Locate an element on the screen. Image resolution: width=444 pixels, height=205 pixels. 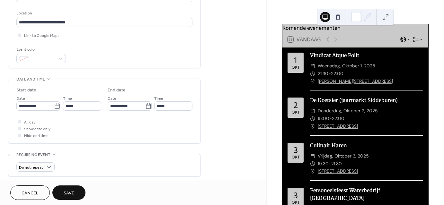
span: 15:00 is located at coordinates (324, 119).